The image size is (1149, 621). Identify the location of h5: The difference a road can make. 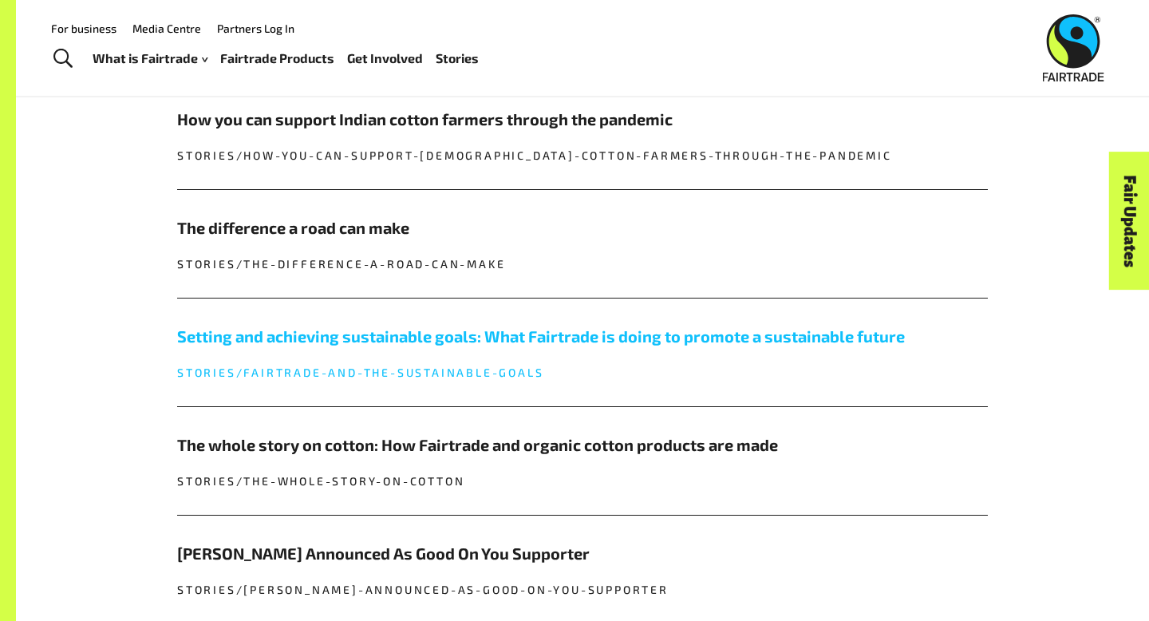
(582, 227).